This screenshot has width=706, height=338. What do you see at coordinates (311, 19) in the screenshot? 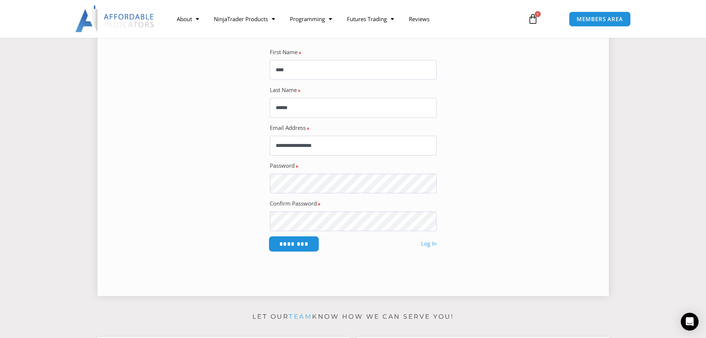
I see `a: Programming` at bounding box center [311, 19].